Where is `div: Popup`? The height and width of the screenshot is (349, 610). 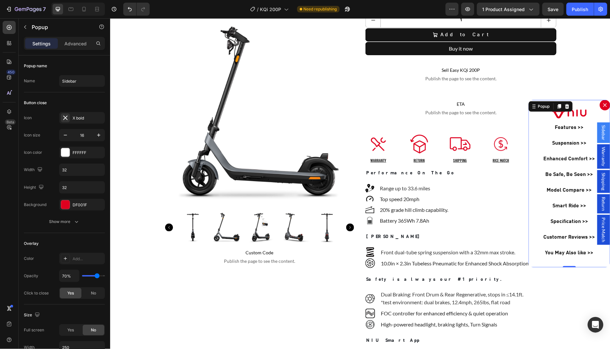 div: Popup is located at coordinates (434, 88).